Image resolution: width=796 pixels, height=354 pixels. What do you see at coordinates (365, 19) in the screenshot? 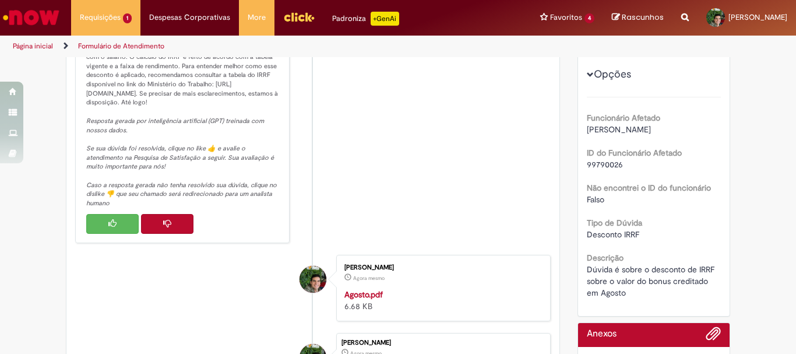
I see `div: Padroniza` at bounding box center [365, 19].